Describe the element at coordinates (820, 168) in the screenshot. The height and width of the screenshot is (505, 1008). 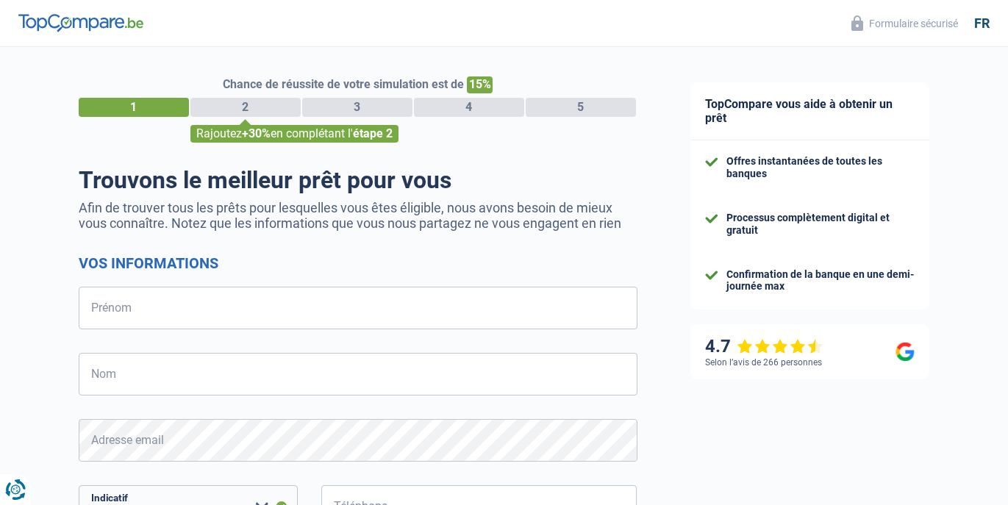
I see `div: Offres instantanées de toutes les banques` at that location.